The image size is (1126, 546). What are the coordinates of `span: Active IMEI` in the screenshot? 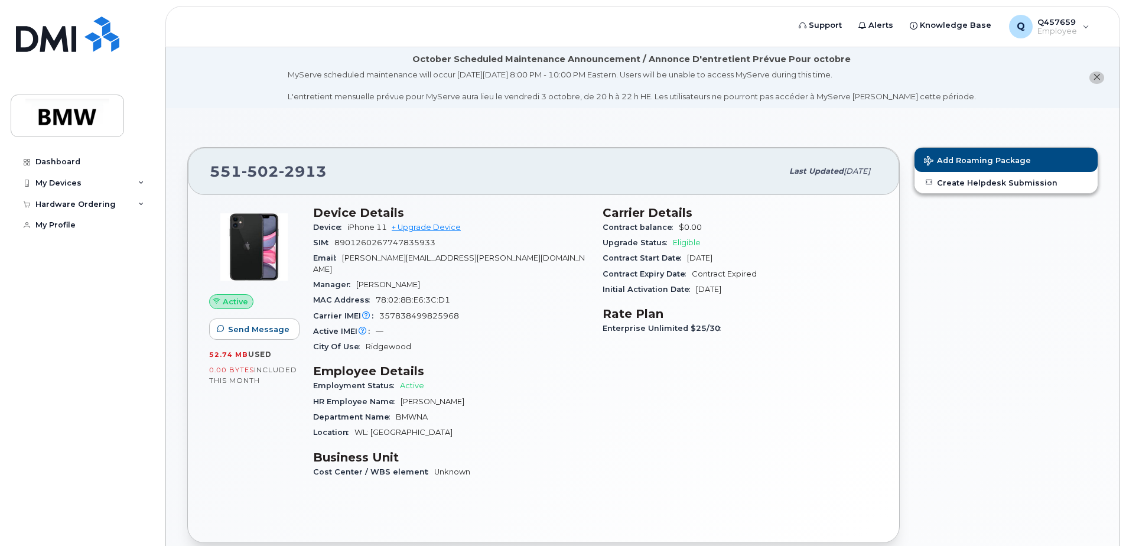 It's located at (344, 331).